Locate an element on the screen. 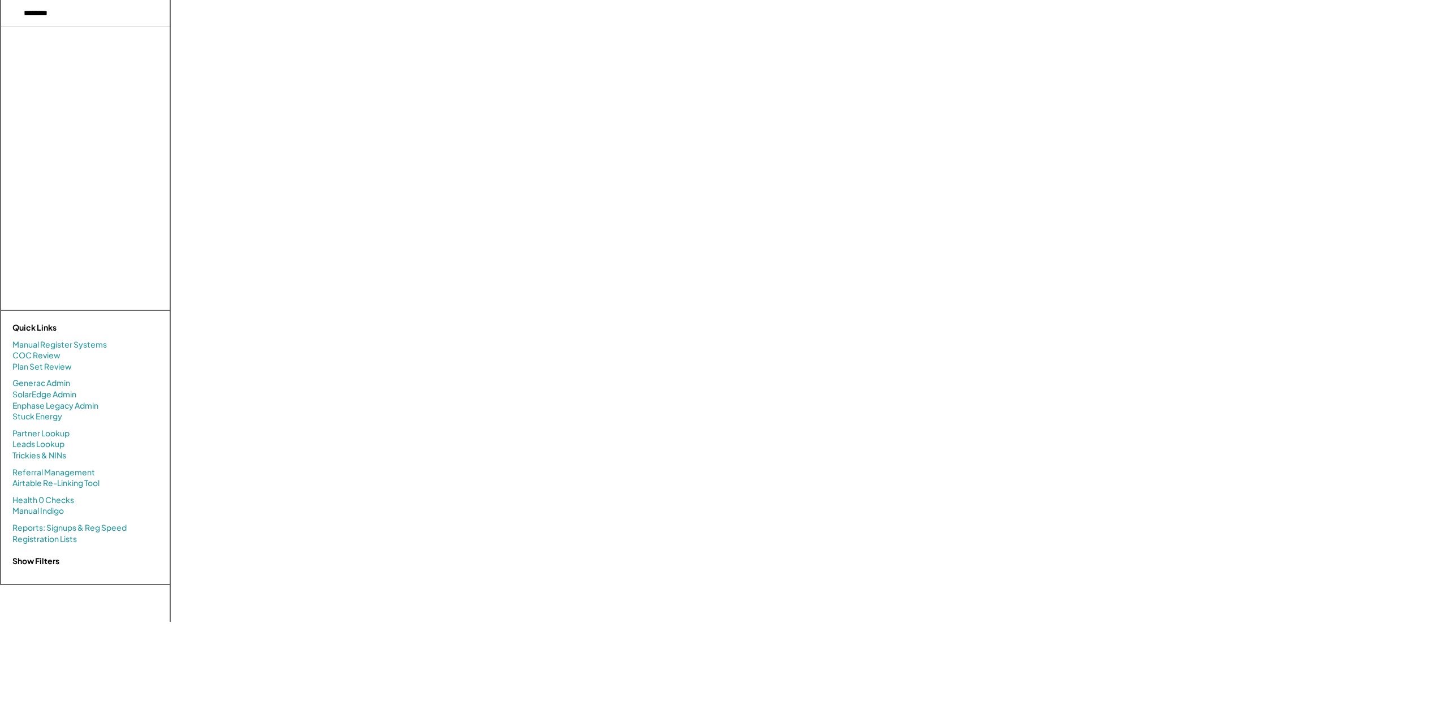 The height and width of the screenshot is (702, 1430). a: Manual Register Systems is located at coordinates (59, 345).